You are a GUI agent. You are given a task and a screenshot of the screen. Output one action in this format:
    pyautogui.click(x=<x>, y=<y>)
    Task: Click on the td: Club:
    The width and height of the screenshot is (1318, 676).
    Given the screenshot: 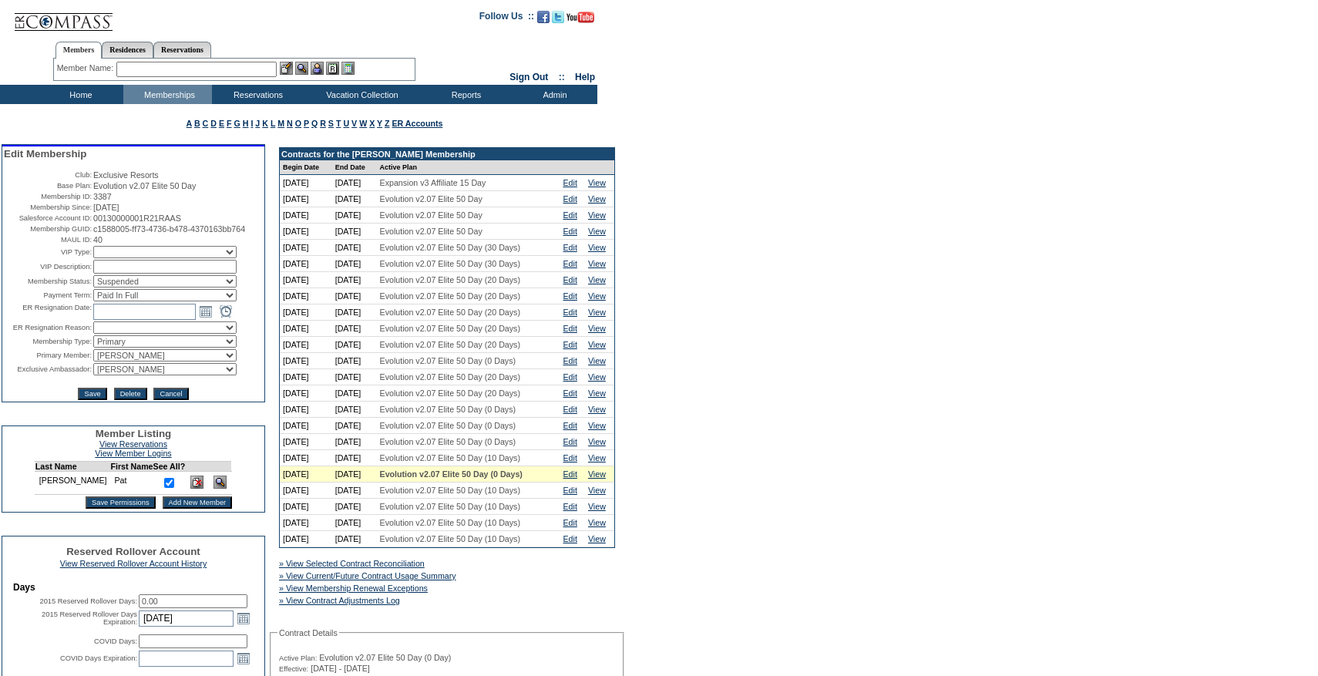 What is the action you would take?
    pyautogui.click(x=48, y=175)
    